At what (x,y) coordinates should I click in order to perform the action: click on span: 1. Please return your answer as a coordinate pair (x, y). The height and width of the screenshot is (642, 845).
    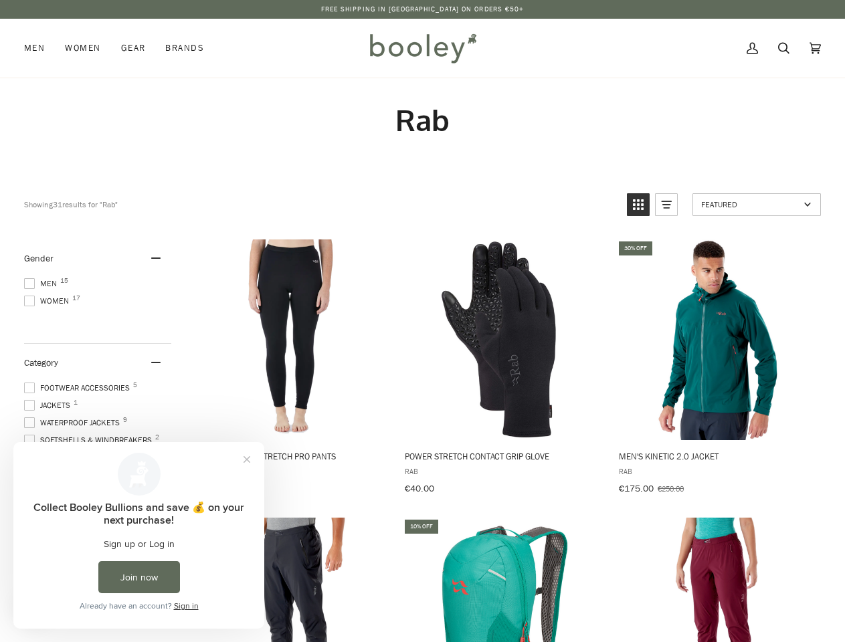
    Looking at the image, I should click on (76, 403).